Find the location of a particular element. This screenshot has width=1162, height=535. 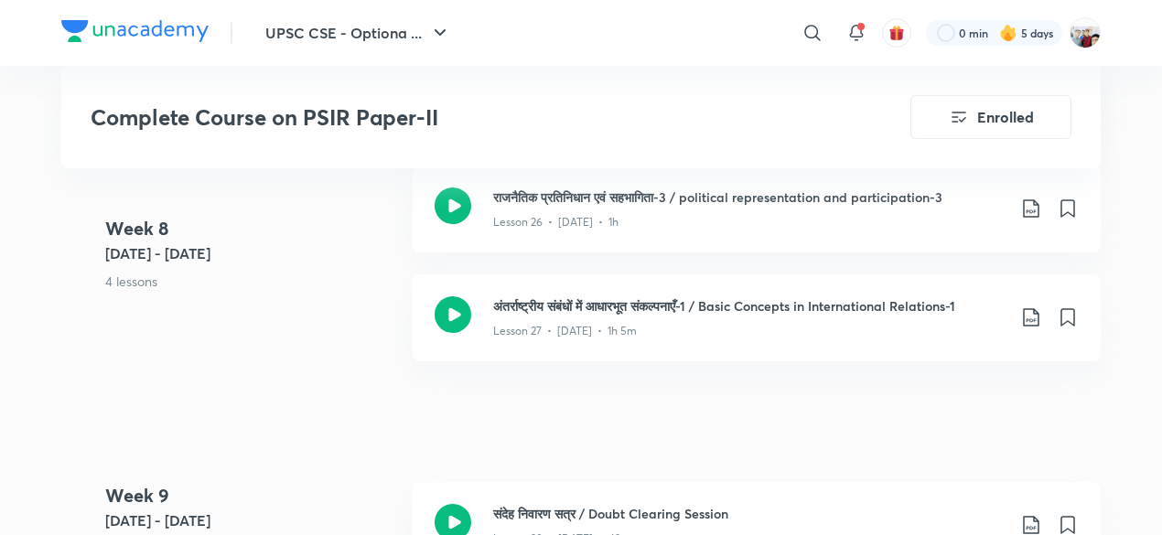

img: avatar is located at coordinates (896, 33).